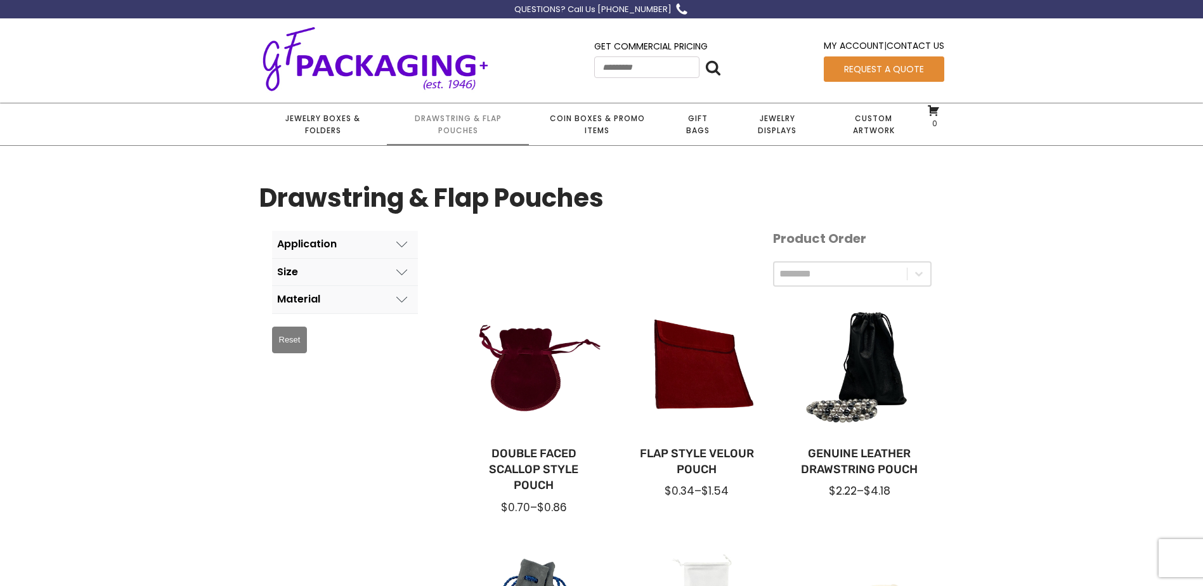 Image resolution: width=1203 pixels, height=586 pixels. What do you see at coordinates (698, 124) in the screenshot?
I see `a: Gift Bags` at bounding box center [698, 124].